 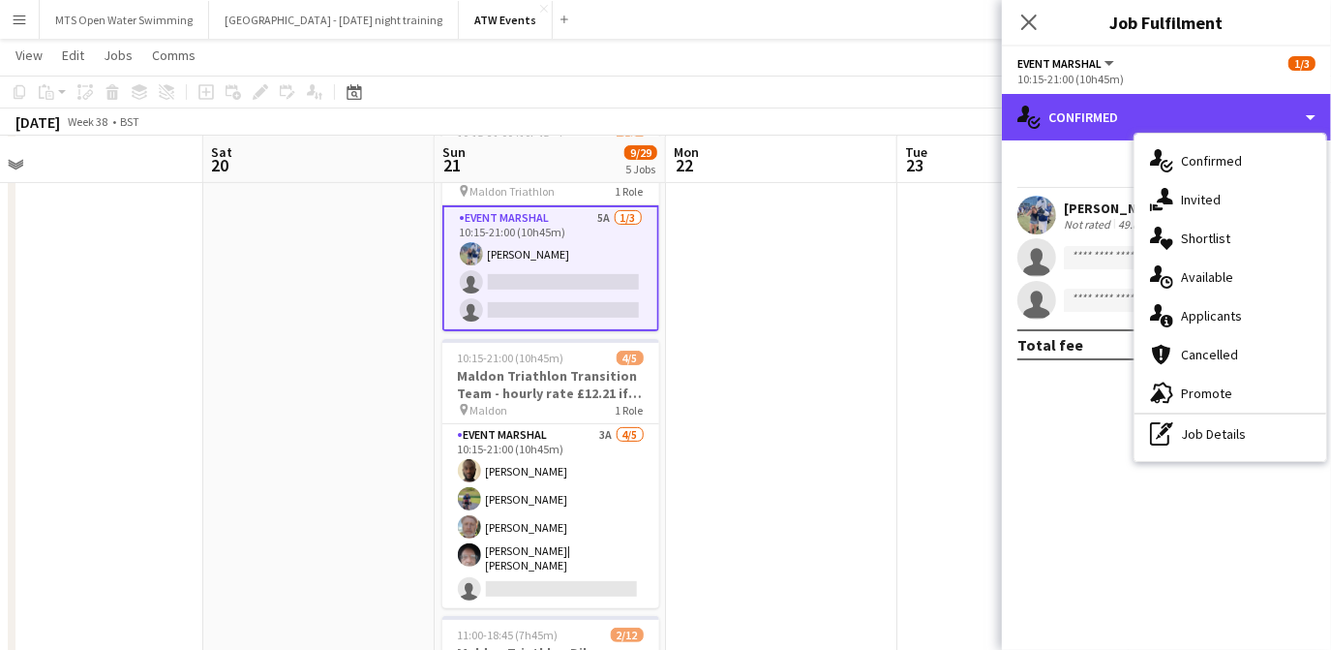 I want to click on span: 22, so click(x=684, y=165).